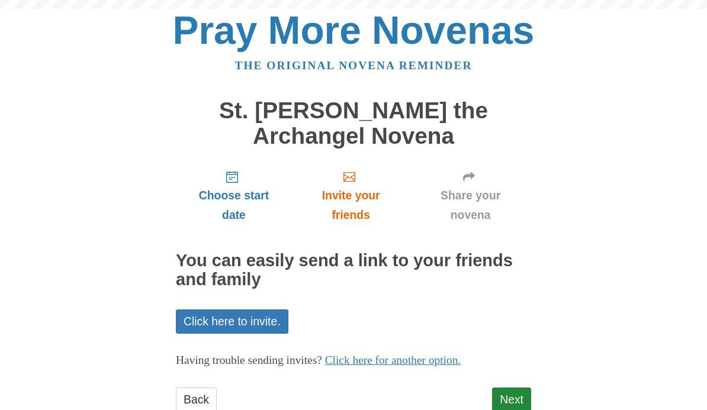 The height and width of the screenshot is (410, 707). I want to click on a: Click here to invite., so click(232, 321).